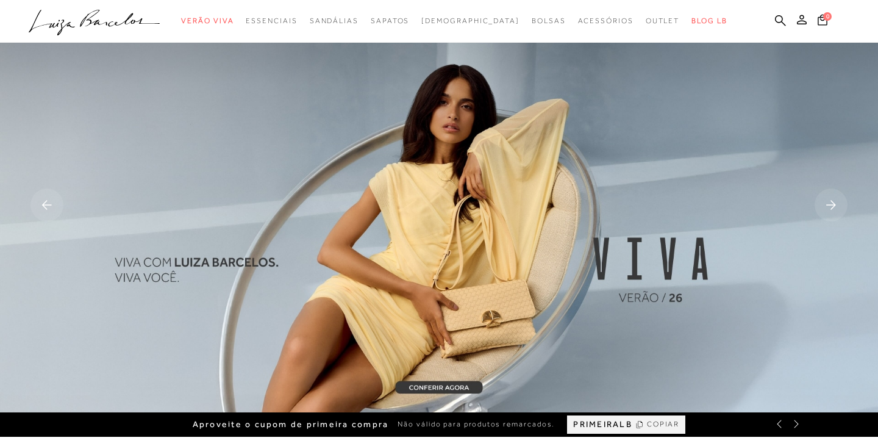 This screenshot has height=446, width=878. I want to click on span: Outlet, so click(663, 21).